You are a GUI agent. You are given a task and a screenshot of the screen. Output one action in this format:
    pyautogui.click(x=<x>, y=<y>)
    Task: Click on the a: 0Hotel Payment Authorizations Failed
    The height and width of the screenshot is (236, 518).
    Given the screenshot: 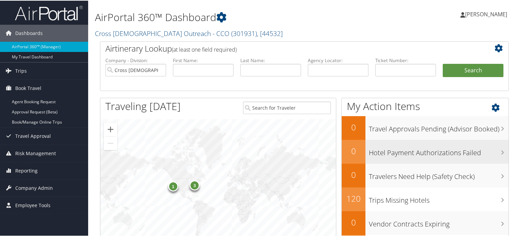 What is the action you would take?
    pyautogui.click(x=425, y=151)
    